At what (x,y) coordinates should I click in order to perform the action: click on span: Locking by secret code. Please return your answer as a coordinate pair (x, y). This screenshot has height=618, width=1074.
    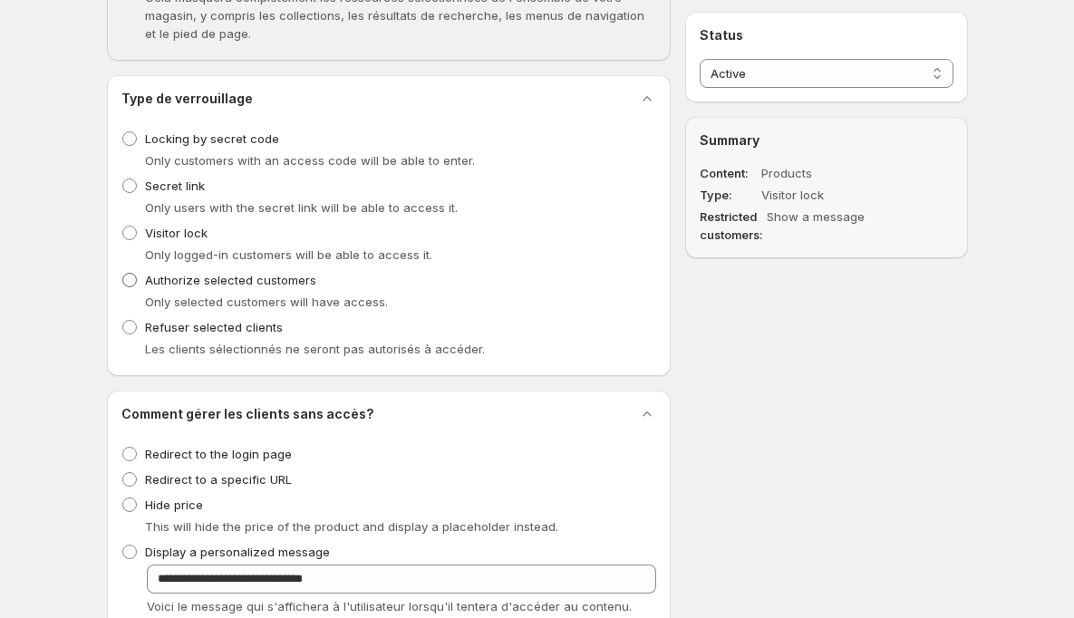
    Looking at the image, I should click on (212, 139).